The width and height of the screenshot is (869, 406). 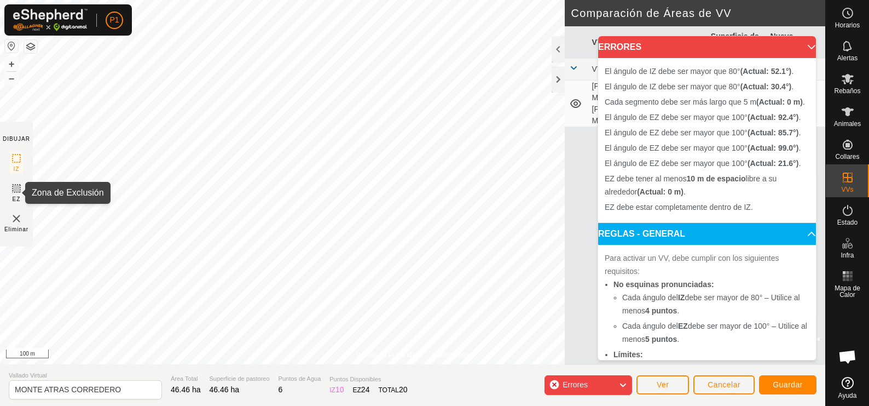 What do you see at coordinates (716, 178) in the screenshot?
I see `b: 10 m de espacio` at bounding box center [716, 178].